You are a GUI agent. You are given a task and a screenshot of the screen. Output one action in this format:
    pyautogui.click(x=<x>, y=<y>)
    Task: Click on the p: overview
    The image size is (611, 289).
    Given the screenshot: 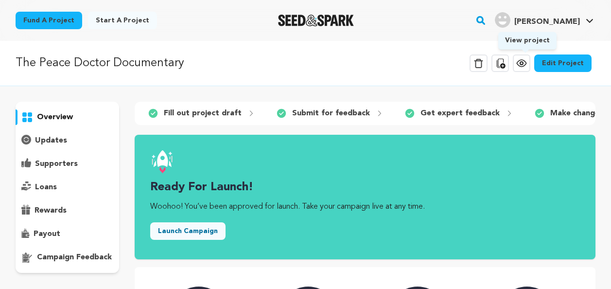 What is the action you would take?
    pyautogui.click(x=55, y=117)
    